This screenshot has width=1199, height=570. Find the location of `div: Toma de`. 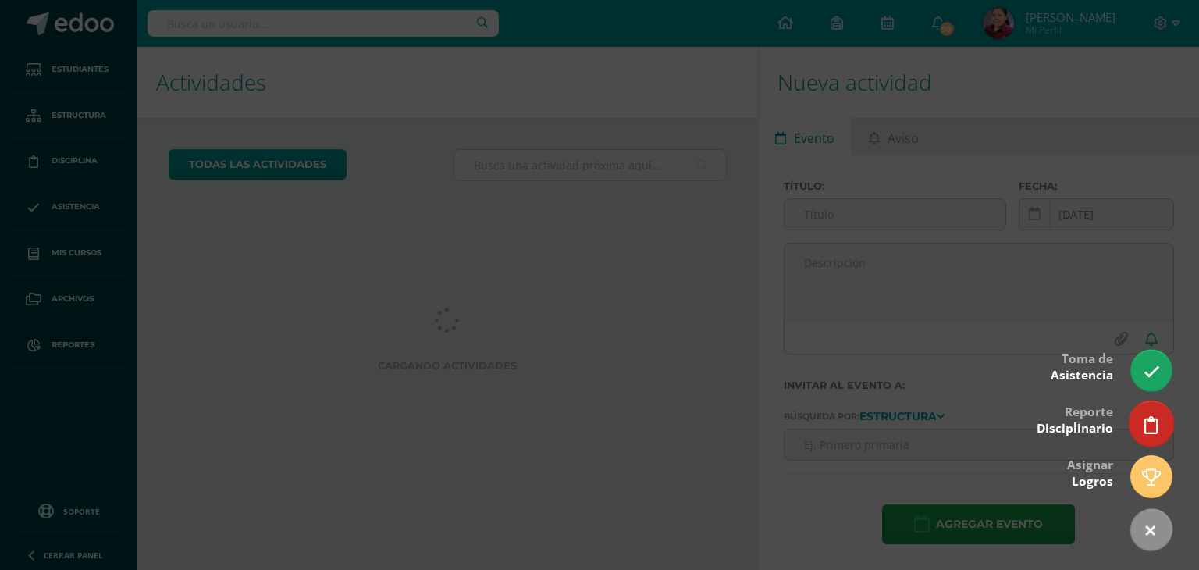

div: Toma de is located at coordinates (1082, 365).